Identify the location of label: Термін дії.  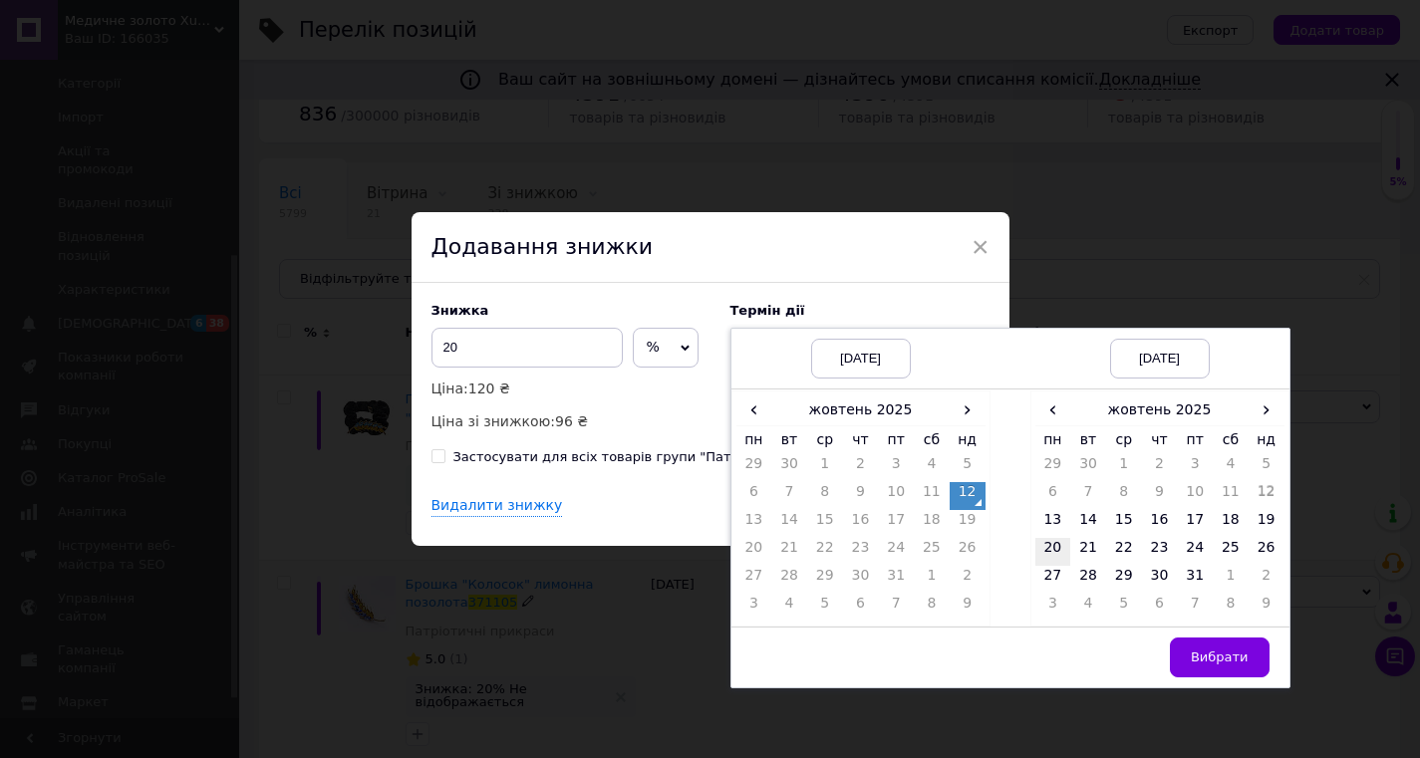
(860, 310).